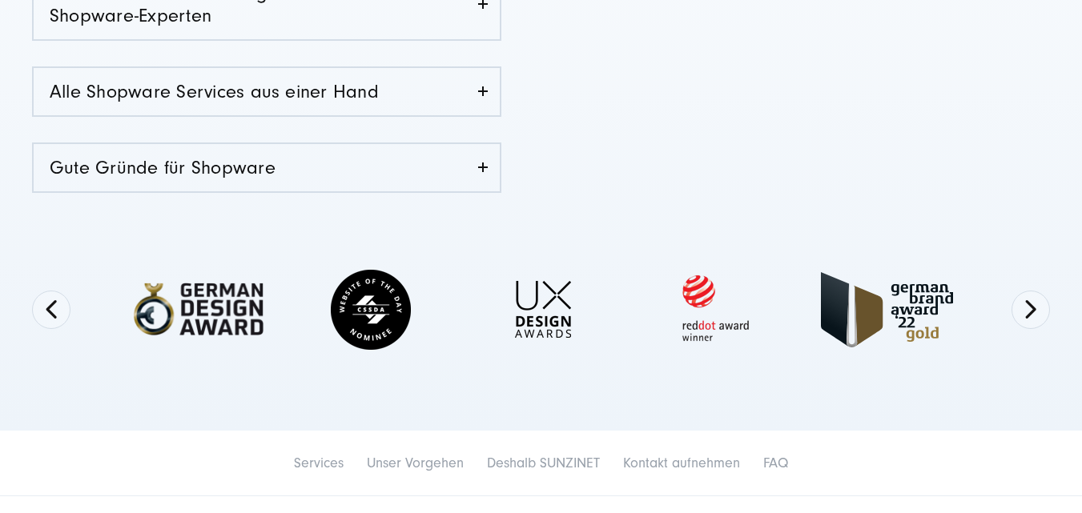 This screenshot has width=1082, height=513. I want to click on a: Gute Gründe für Shopware, so click(267, 167).